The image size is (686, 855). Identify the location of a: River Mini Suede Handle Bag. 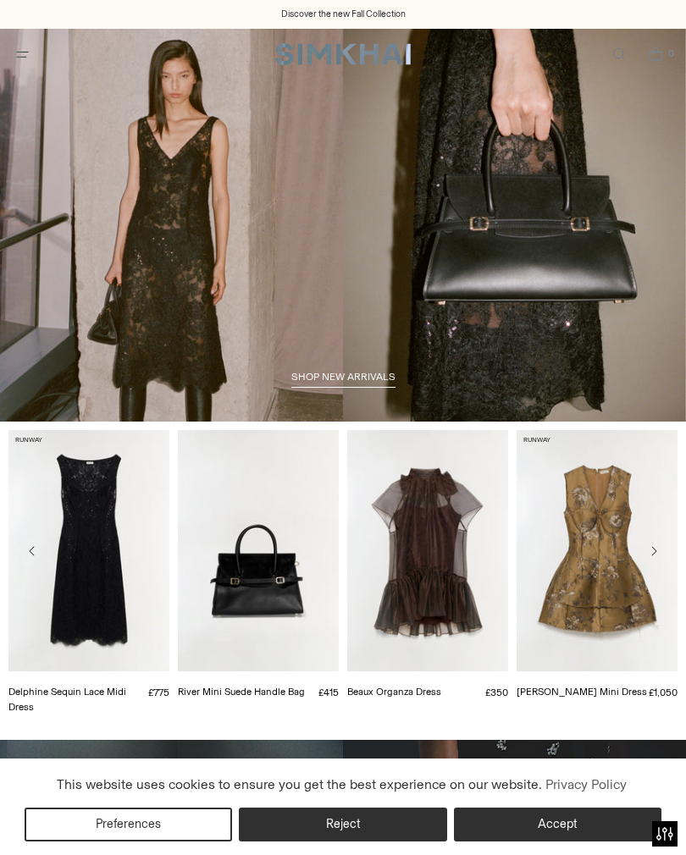
(241, 692).